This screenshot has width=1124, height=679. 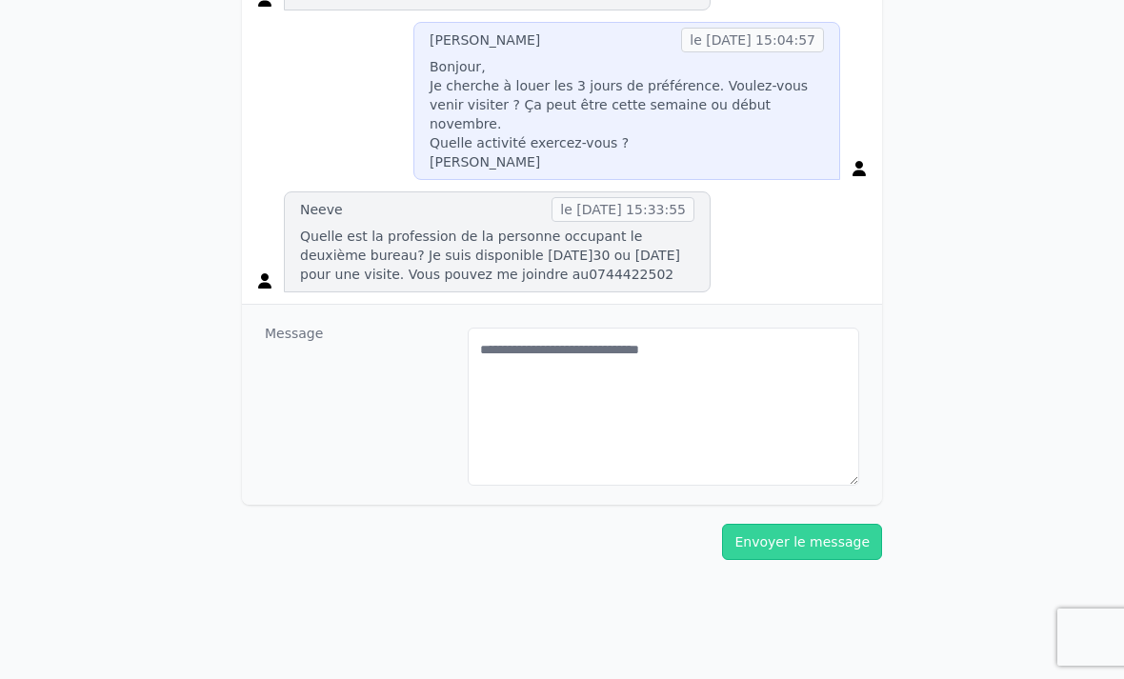 What do you see at coordinates (321, 210) in the screenshot?
I see `div: Neeve` at bounding box center [321, 210].